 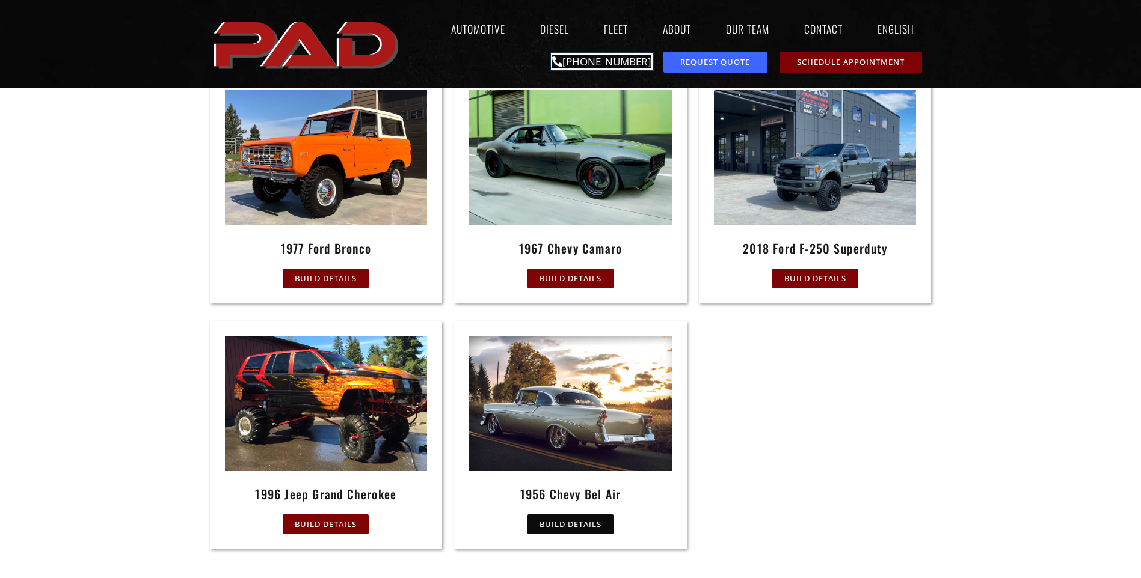 I want to click on img: A gray Ford pickup truck with large off-road tires is parked outside an automotive service and ti..., so click(x=815, y=158).